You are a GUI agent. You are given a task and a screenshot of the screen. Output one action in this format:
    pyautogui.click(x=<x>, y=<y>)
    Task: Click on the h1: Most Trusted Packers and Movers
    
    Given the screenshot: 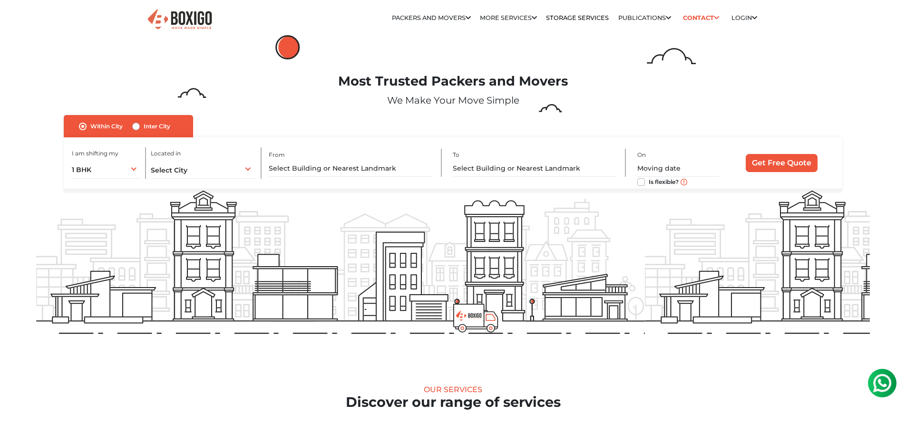 What is the action you would take?
    pyautogui.click(x=453, y=81)
    